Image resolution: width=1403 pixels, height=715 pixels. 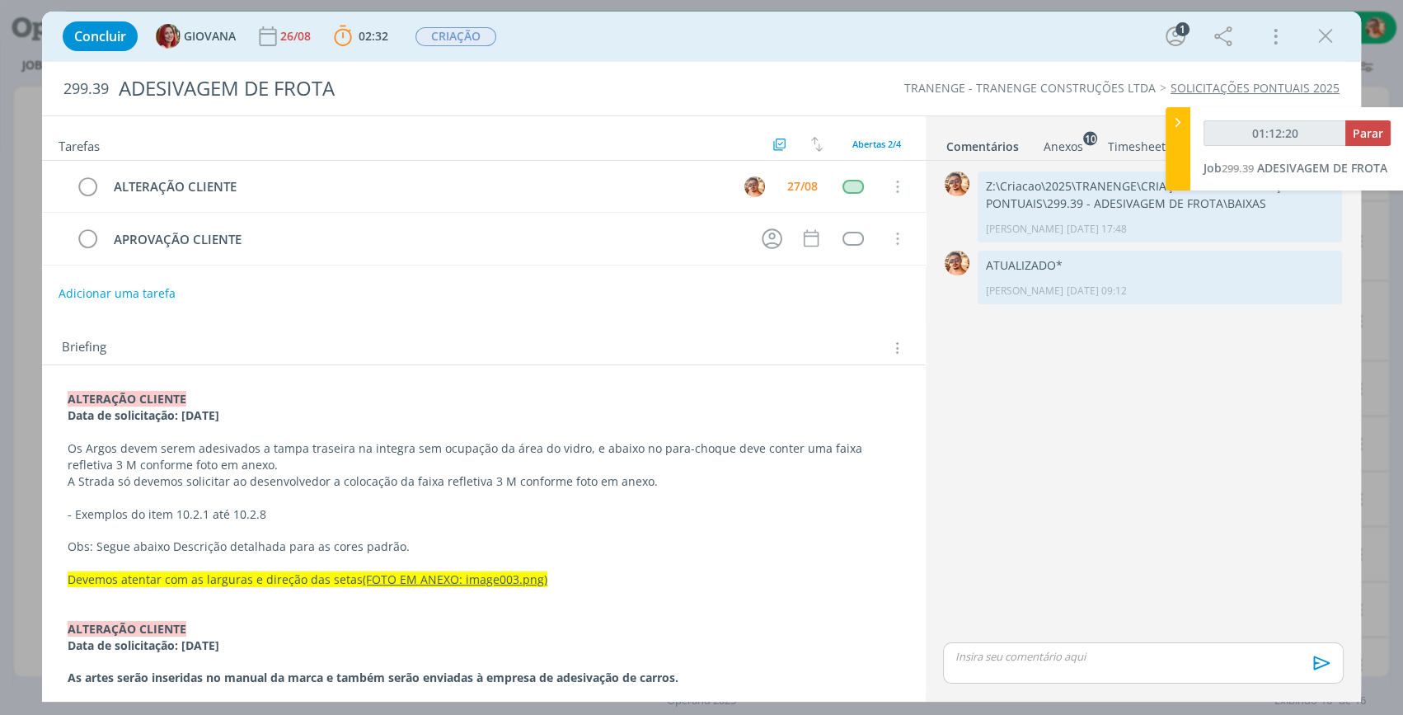 I want to click on strong: As artes serão inseridas no manual da marca e também serão enviadas à empresa de adesivação de ca..., so click(x=373, y=677).